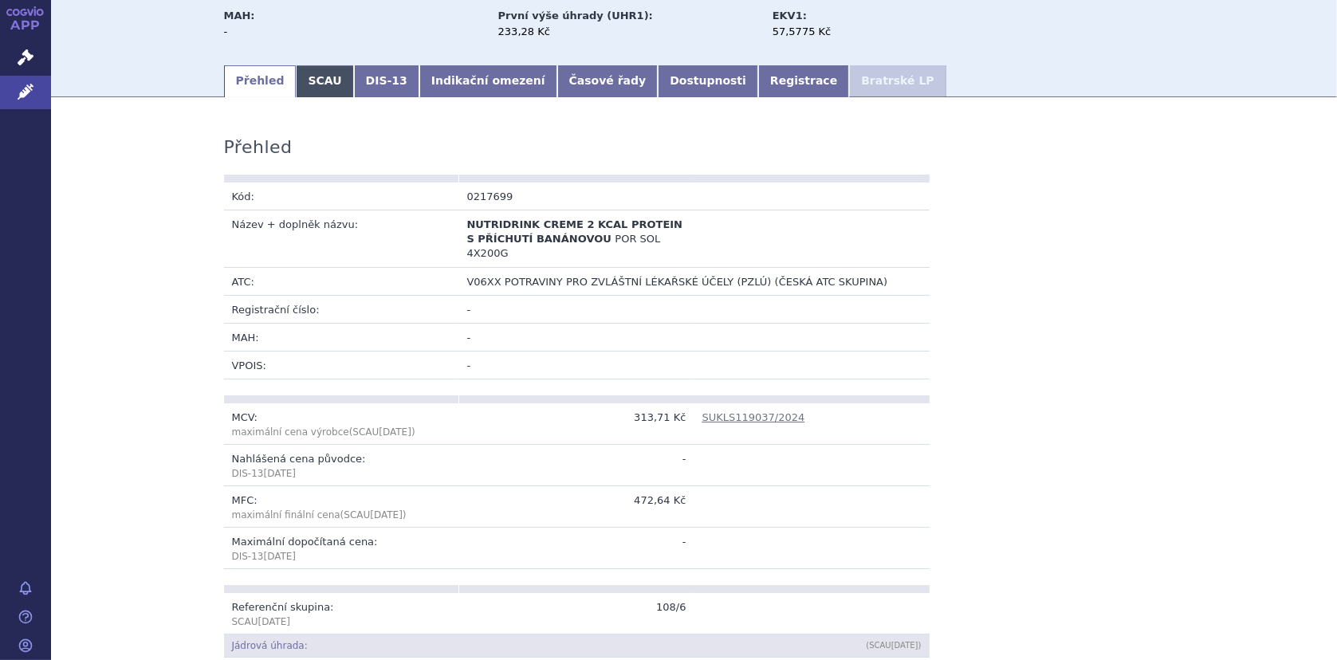  I want to click on a: Indikační omezení, so click(488, 81).